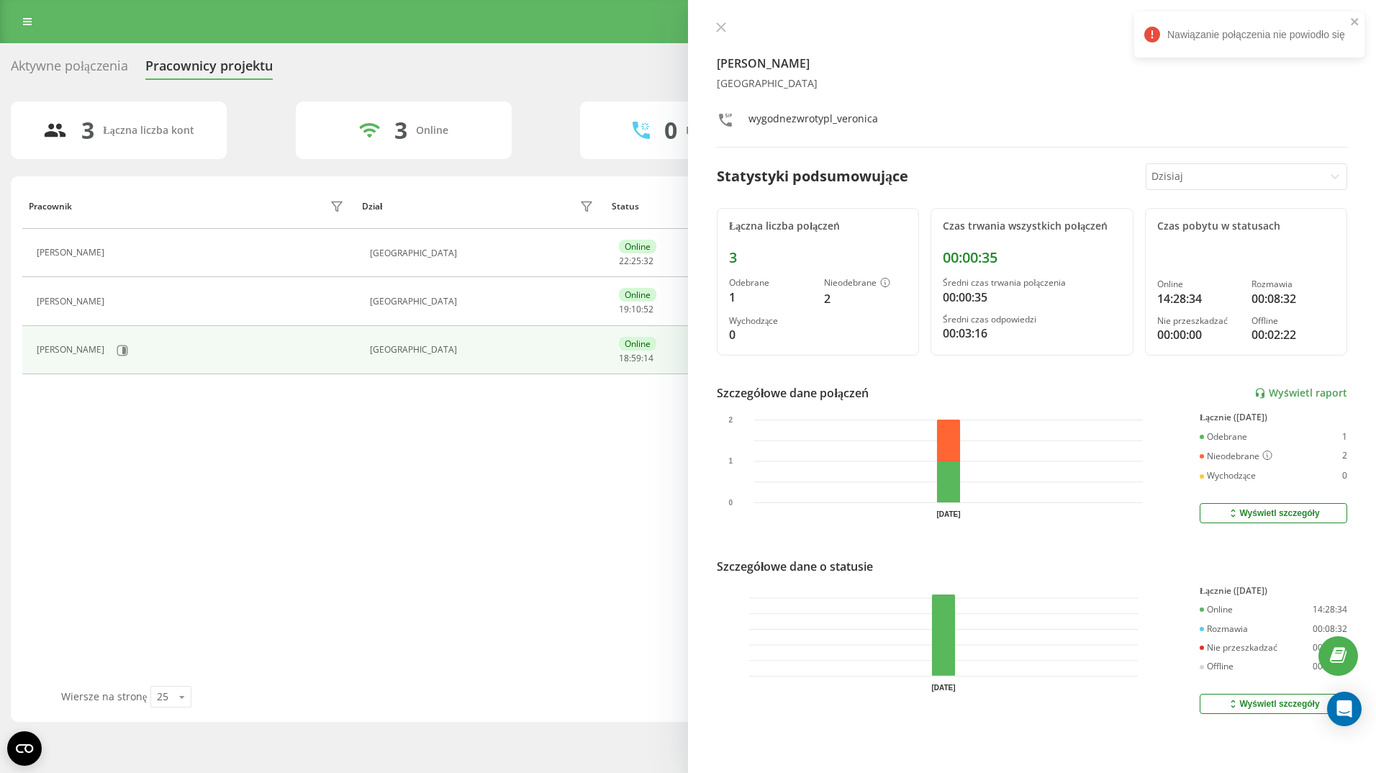  Describe the element at coordinates (1031, 226) in the screenshot. I see `div: Czas trwania wszystkich połączeń` at that location.